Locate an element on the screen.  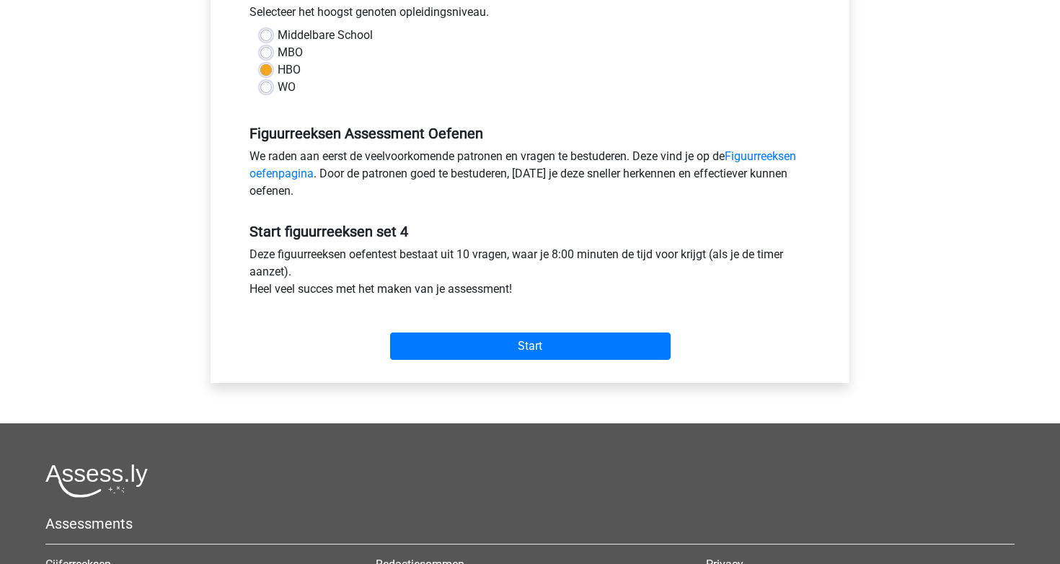
h5: Assessments is located at coordinates (530, 524).